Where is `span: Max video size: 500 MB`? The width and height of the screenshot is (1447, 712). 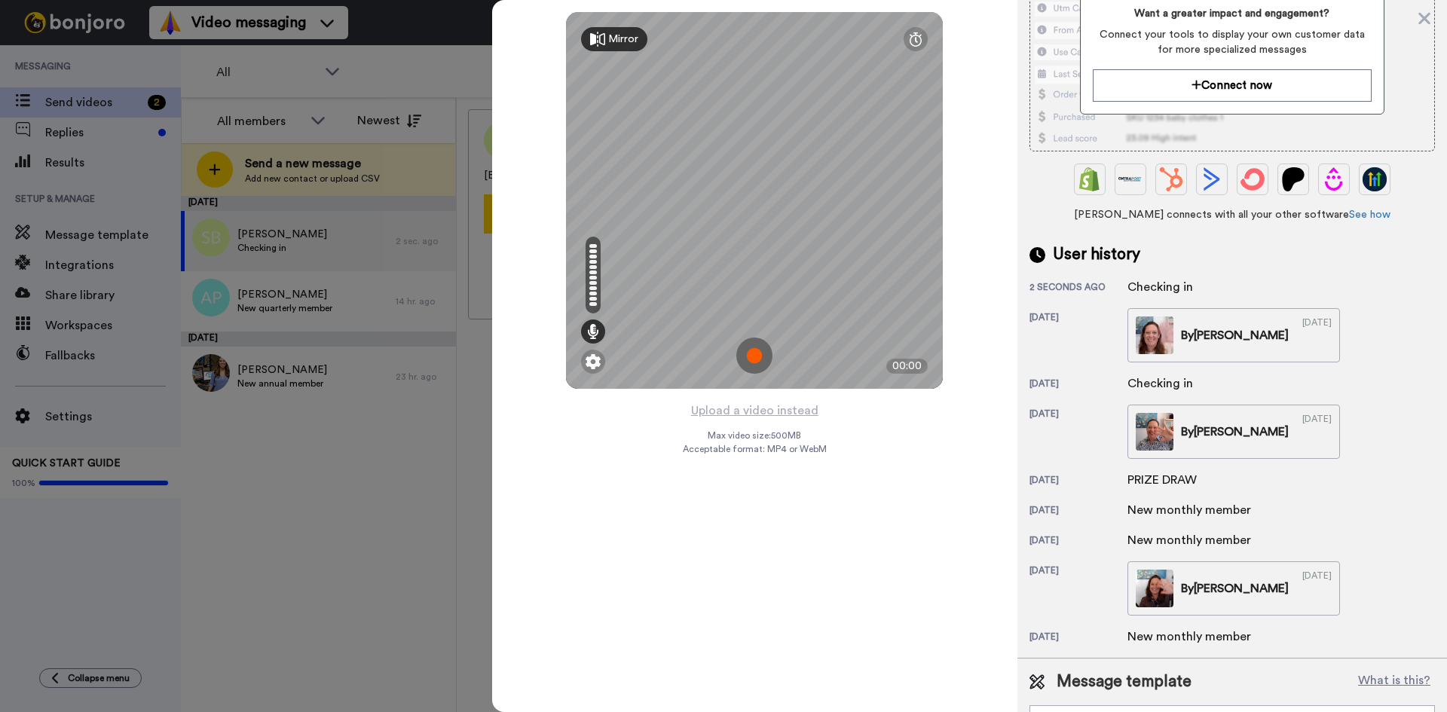 span: Max video size: 500 MB is located at coordinates (754, 436).